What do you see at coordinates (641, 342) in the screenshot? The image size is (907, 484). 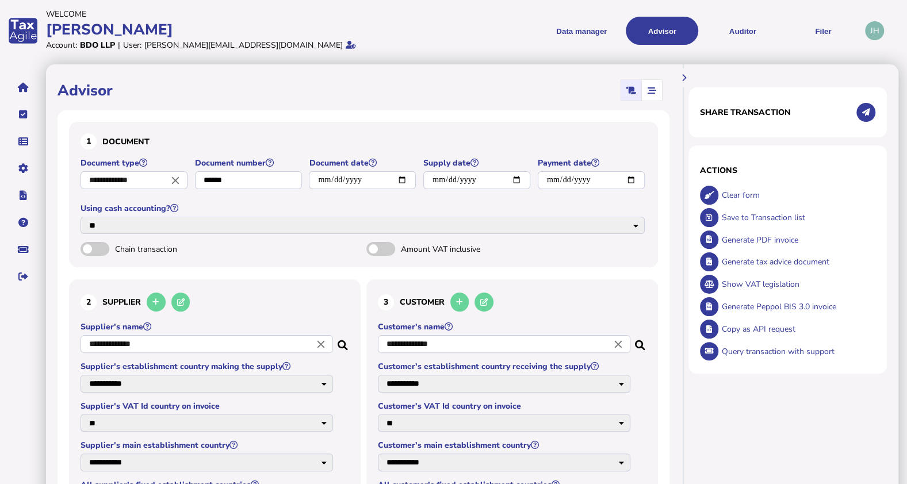 I see `i: Search for a dummy customer` at bounding box center [641, 342].